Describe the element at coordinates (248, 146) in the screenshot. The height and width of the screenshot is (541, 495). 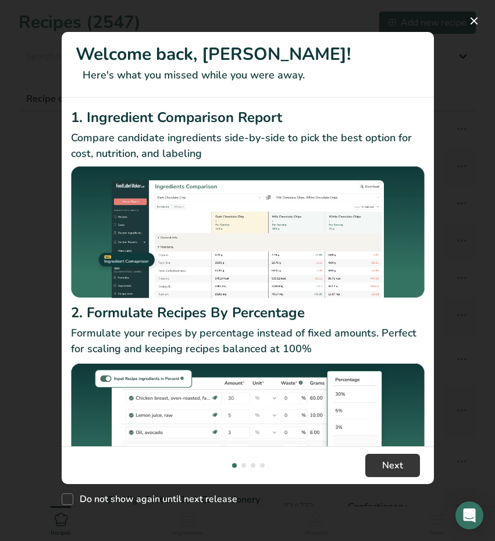
I see `p: Compare candidate ingredients side-by-side to pick the best option for cost, nutrition, and labeling` at that location.